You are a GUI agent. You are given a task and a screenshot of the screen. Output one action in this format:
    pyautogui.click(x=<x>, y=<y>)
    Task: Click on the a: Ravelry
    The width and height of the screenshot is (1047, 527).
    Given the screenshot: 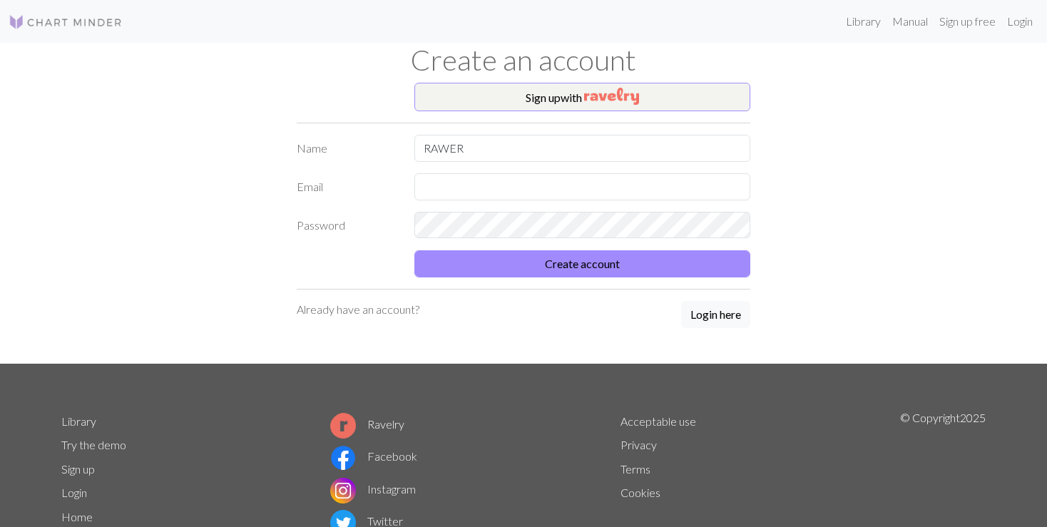 What is the action you would take?
    pyautogui.click(x=367, y=424)
    